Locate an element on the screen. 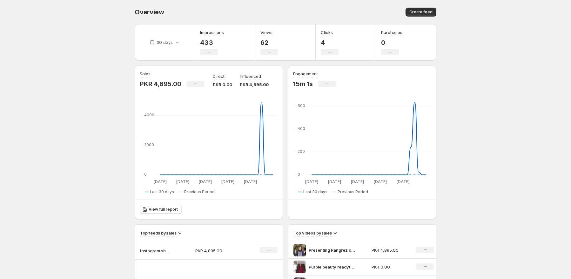 The height and width of the screenshot is (279, 571). p: 433 is located at coordinates (212, 43).